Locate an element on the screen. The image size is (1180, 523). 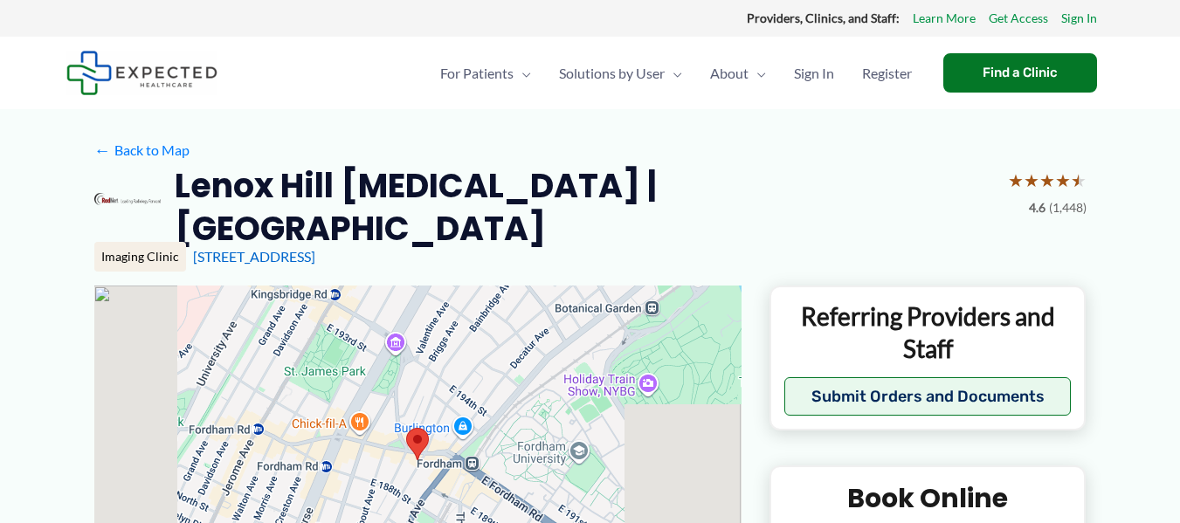
p: Referring Providers and Staff is located at coordinates (928, 332).